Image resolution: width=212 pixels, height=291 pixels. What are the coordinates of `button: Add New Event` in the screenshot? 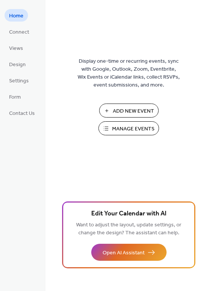 It's located at (129, 110).